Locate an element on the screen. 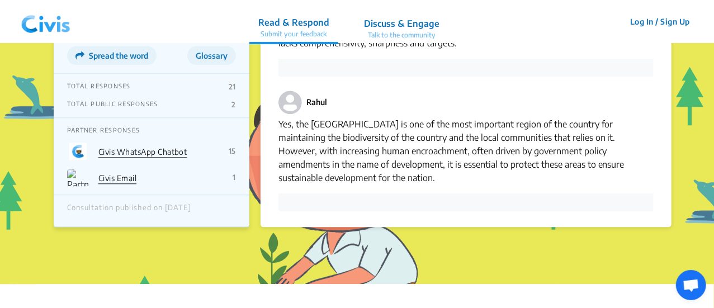  img: person-default.svg is located at coordinates (290, 102).